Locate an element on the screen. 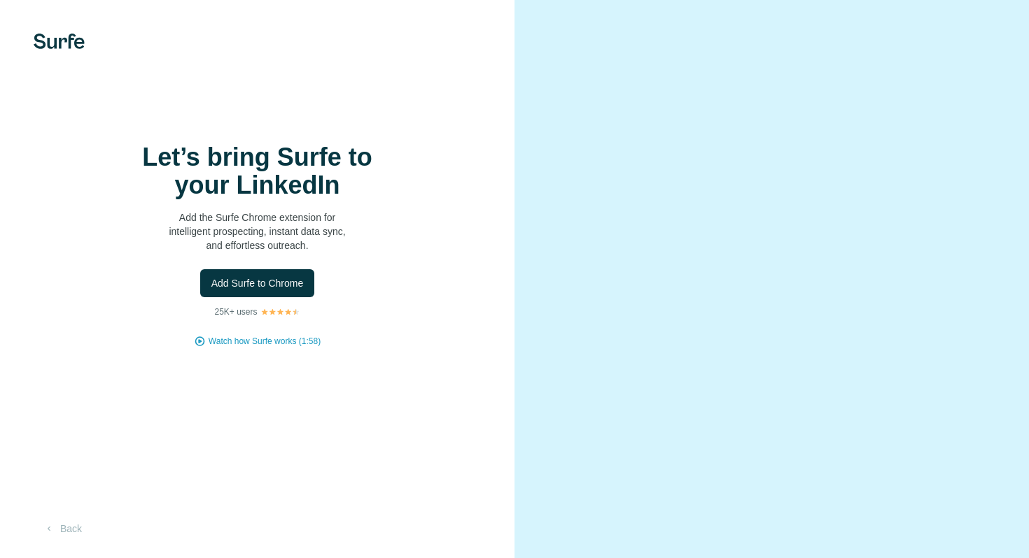 Image resolution: width=1029 pixels, height=558 pixels. p: 25K+ users is located at coordinates (235, 312).